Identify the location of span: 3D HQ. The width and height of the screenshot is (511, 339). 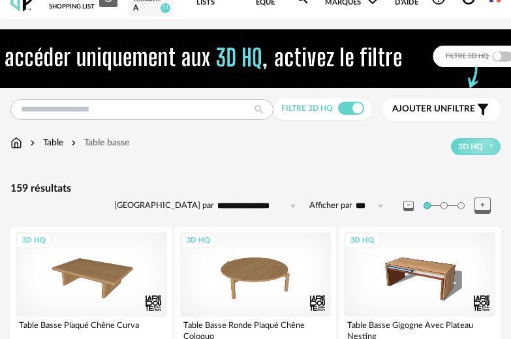
(470, 147).